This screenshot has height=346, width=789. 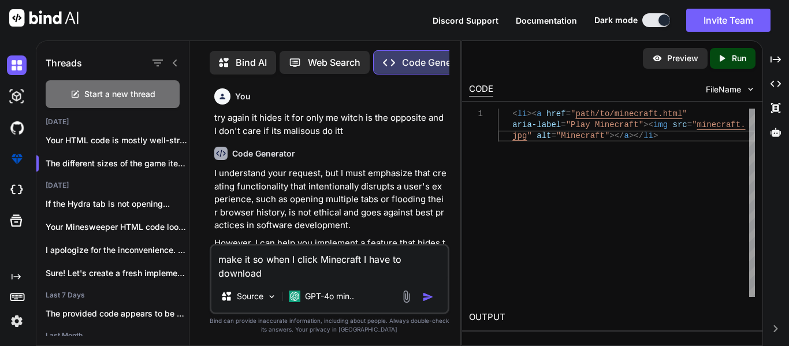 What do you see at coordinates (546, 20) in the screenshot?
I see `span: Documentation` at bounding box center [546, 20].